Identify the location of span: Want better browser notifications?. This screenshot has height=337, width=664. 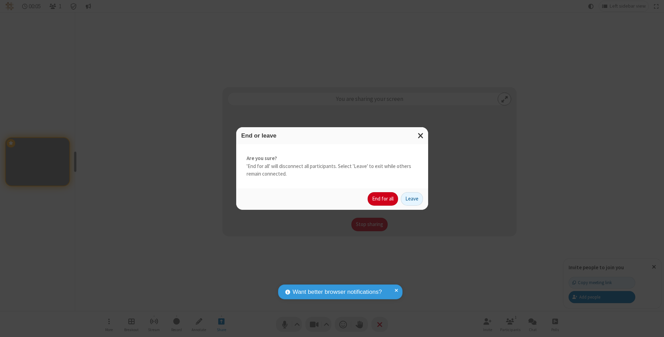
(337, 292).